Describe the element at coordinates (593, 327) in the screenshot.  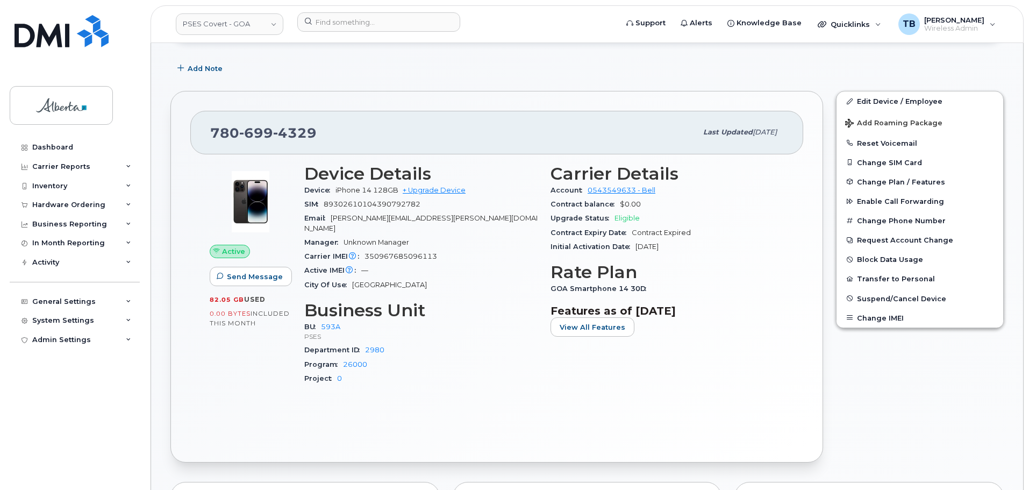
I see `span: View All Features` at that location.